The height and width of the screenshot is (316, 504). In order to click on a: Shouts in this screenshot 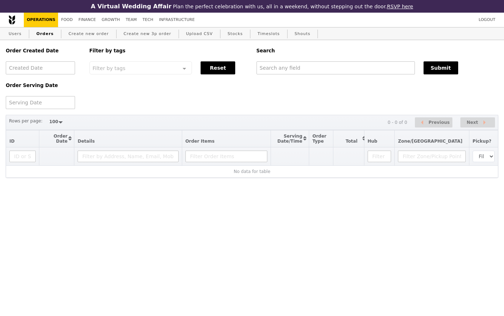, I will do `click(303, 34)`.